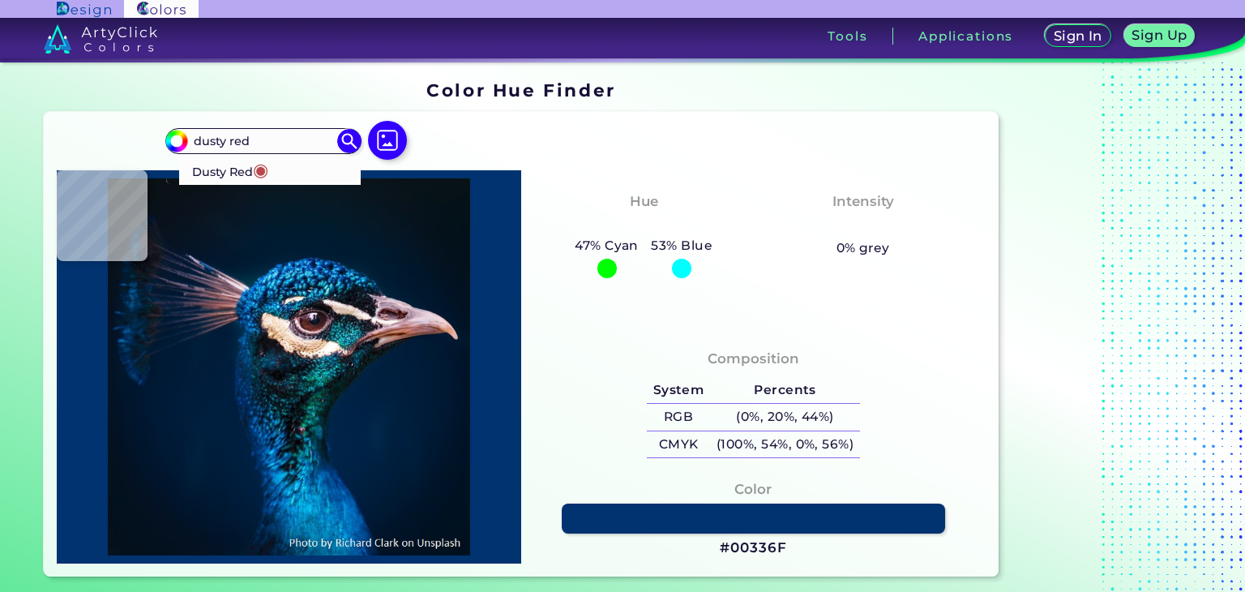  Describe the element at coordinates (785, 417) in the screenshot. I see `h5: (0%, 20%, 44%)` at that location.